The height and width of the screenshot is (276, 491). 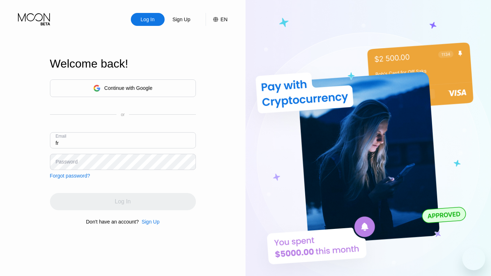 What do you see at coordinates (122, 115) in the screenshot?
I see `div: or` at bounding box center [122, 115].